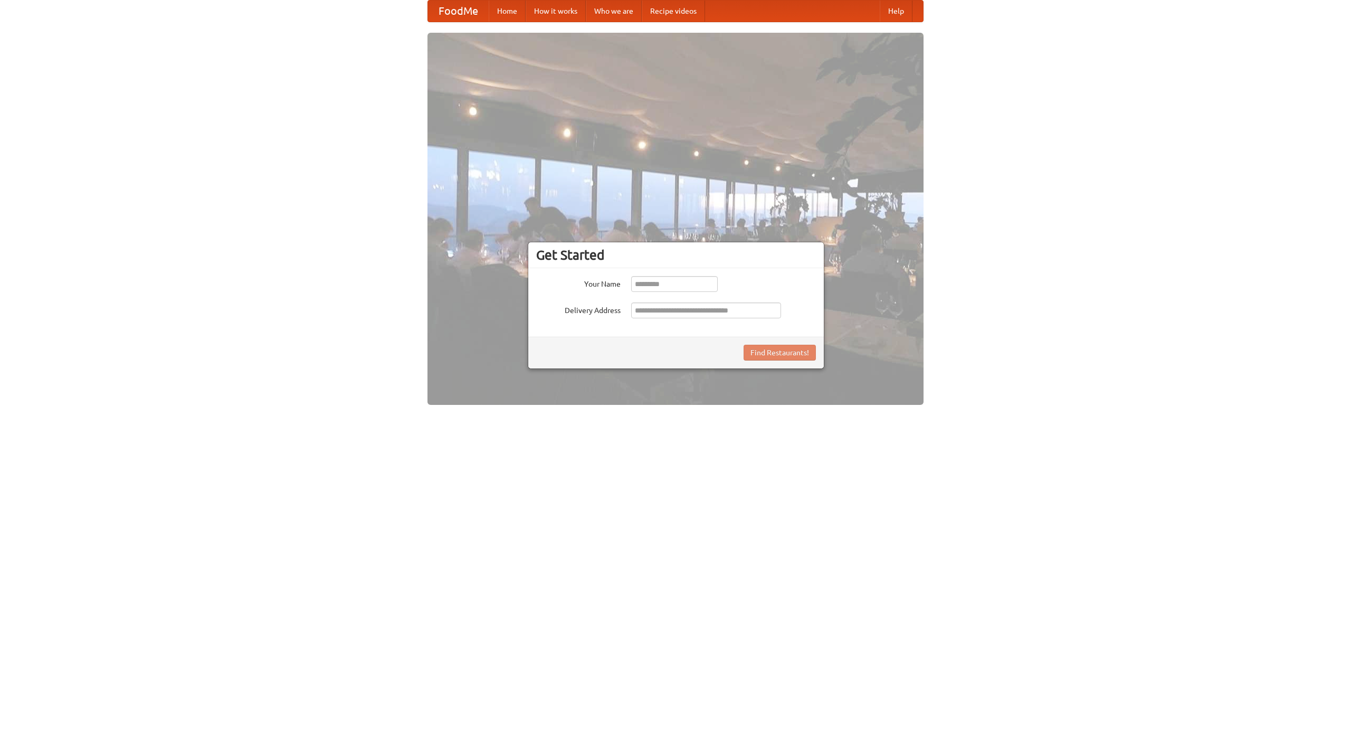 The height and width of the screenshot is (747, 1351). I want to click on a: Who we are, so click(614, 11).